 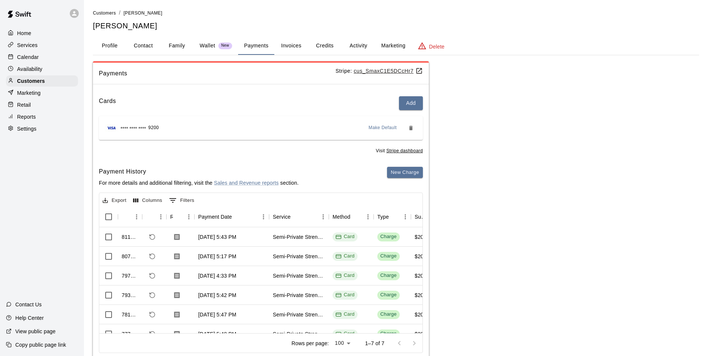 I want to click on div: Payment Date, so click(x=232, y=217).